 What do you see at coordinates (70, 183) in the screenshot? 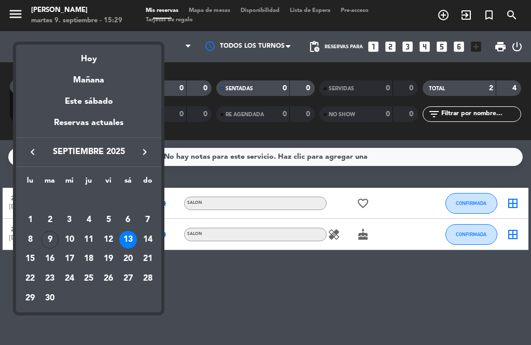
I see `th: miércoles` at bounding box center [70, 183].